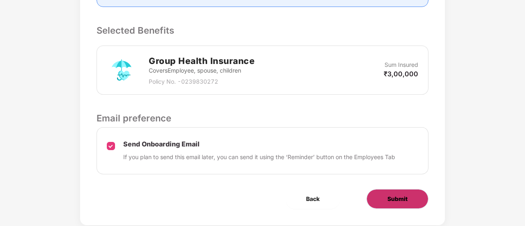 The image size is (525, 226). I want to click on p: If you plan to send this email later, you can send it using the ‘Reminder’ button on the Employee..., so click(259, 157).